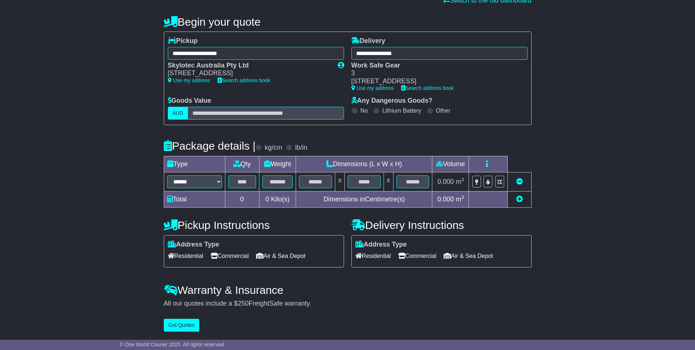  What do you see at coordinates (277, 199) in the screenshot?
I see `td: Kilo(s)` at bounding box center [277, 199].